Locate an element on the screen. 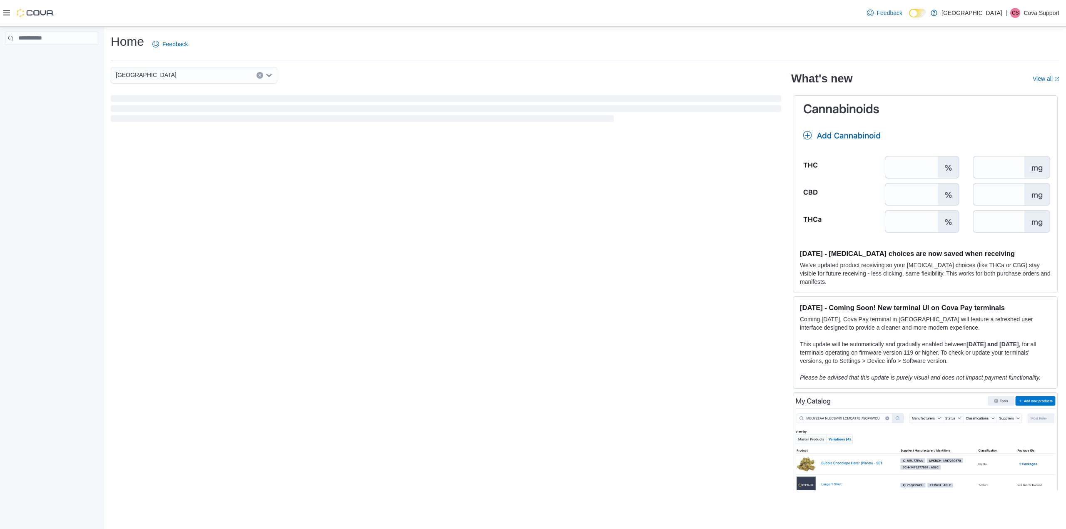  p: Cova Support is located at coordinates (1042, 13).